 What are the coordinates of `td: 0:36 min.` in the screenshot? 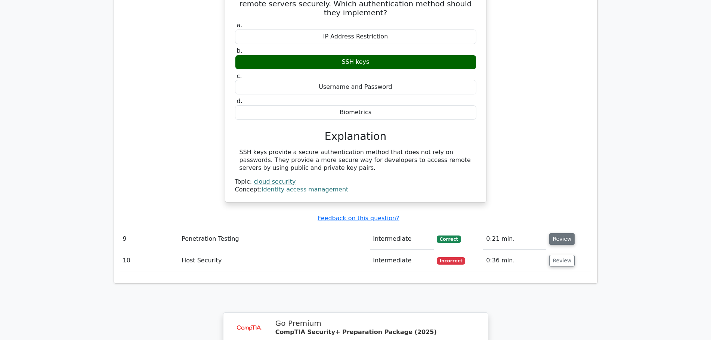 It's located at (515, 261).